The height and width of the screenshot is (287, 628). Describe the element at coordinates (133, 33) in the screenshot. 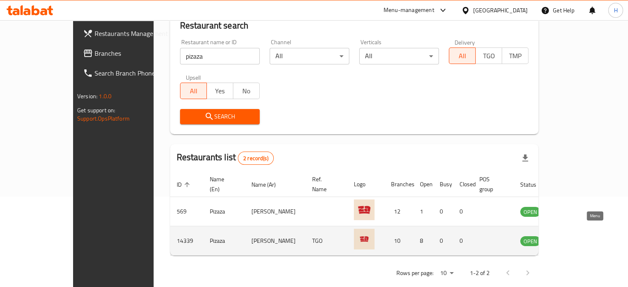

I see `span: Restaurants Management` at that location.